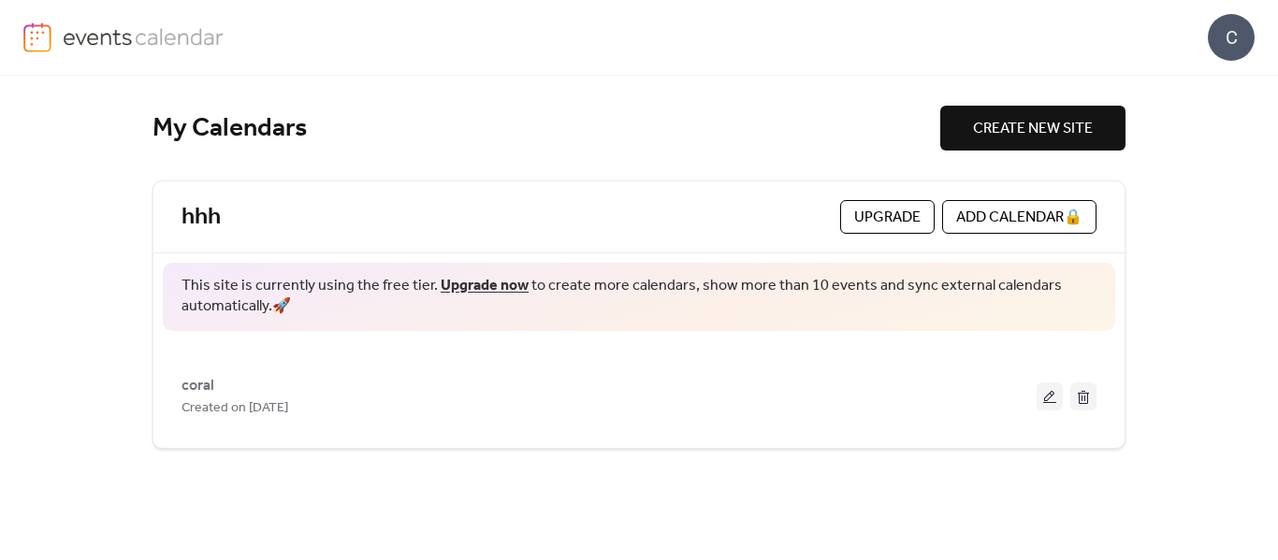  Describe the element at coordinates (201, 217) in the screenshot. I see `a: hhh` at that location.